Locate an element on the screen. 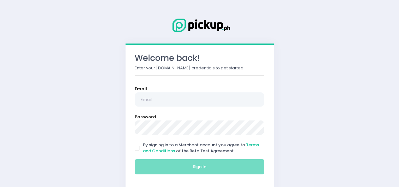 The height and width of the screenshot is (187, 399). button: Sign In is located at coordinates (200, 167).